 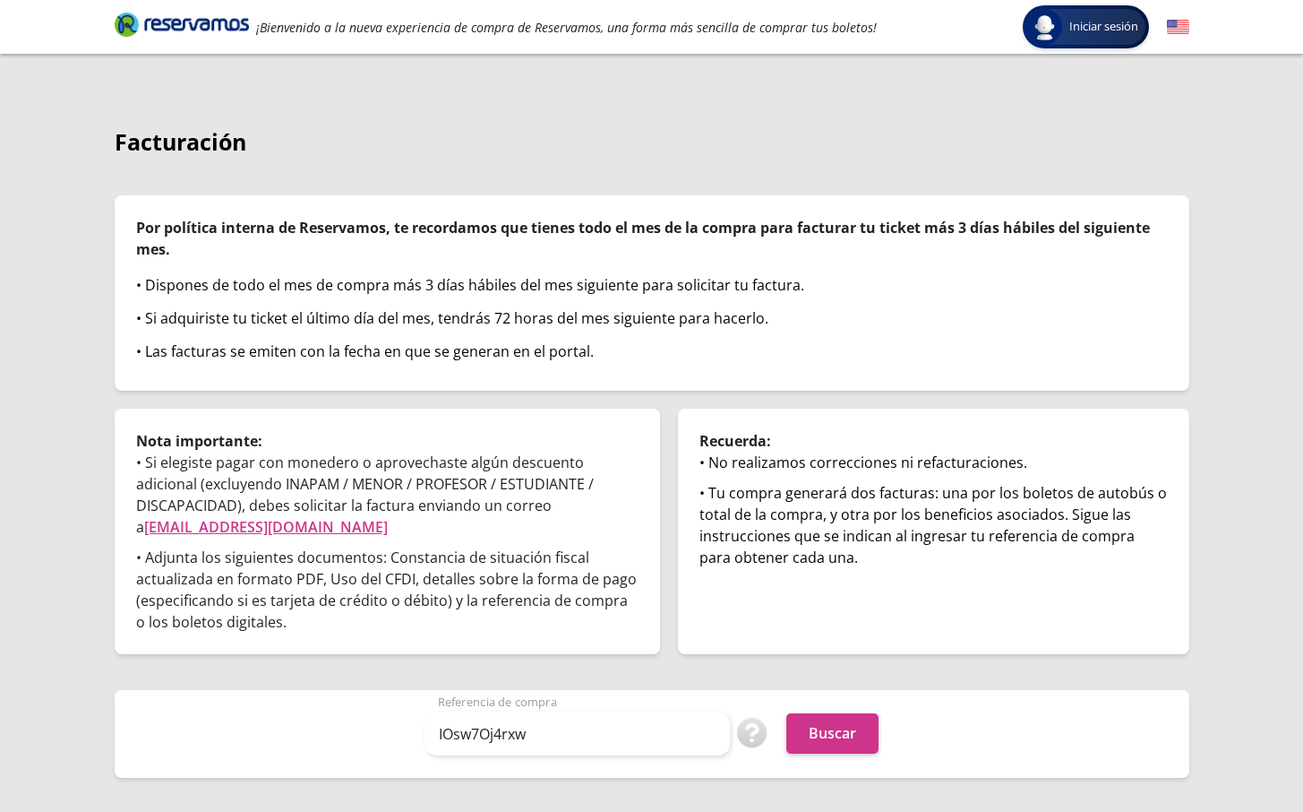 I want to click on i: Brand Logo, so click(x=182, y=24).